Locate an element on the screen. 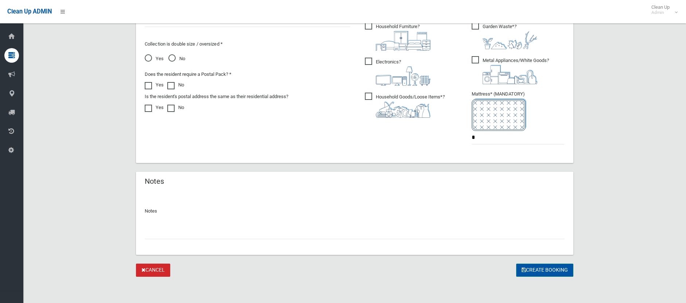  span: Garden Waste* is located at coordinates (504, 36).